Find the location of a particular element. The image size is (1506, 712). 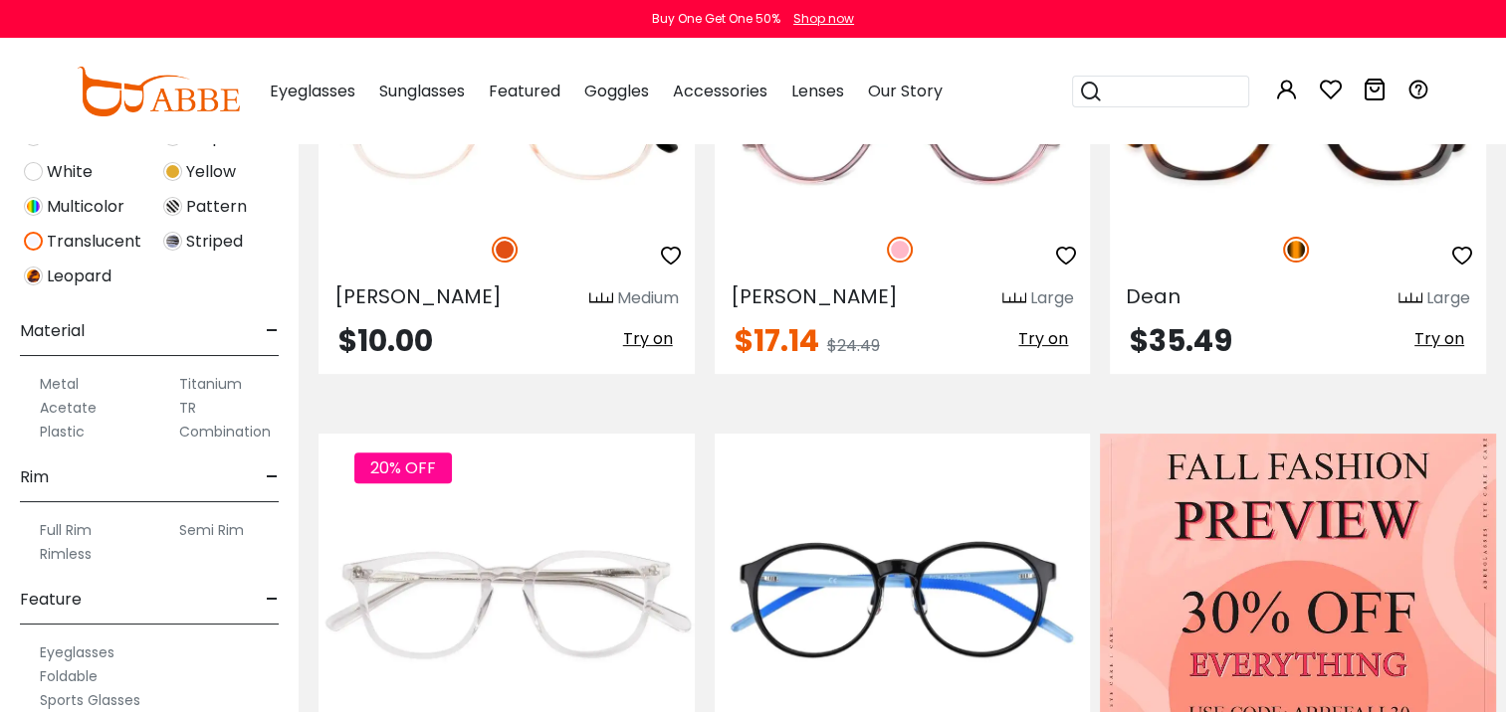

img: Blue Kids-Billy - TR ,Light Weight is located at coordinates (903, 599).